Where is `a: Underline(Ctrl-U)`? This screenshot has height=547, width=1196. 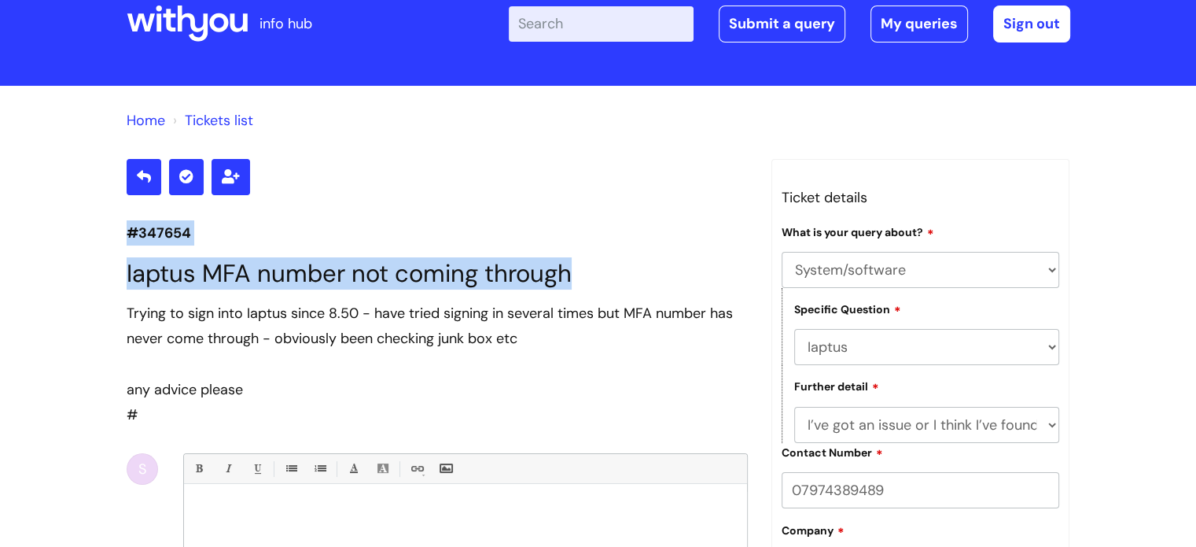 a: Underline(Ctrl-U) is located at coordinates (256, 468).